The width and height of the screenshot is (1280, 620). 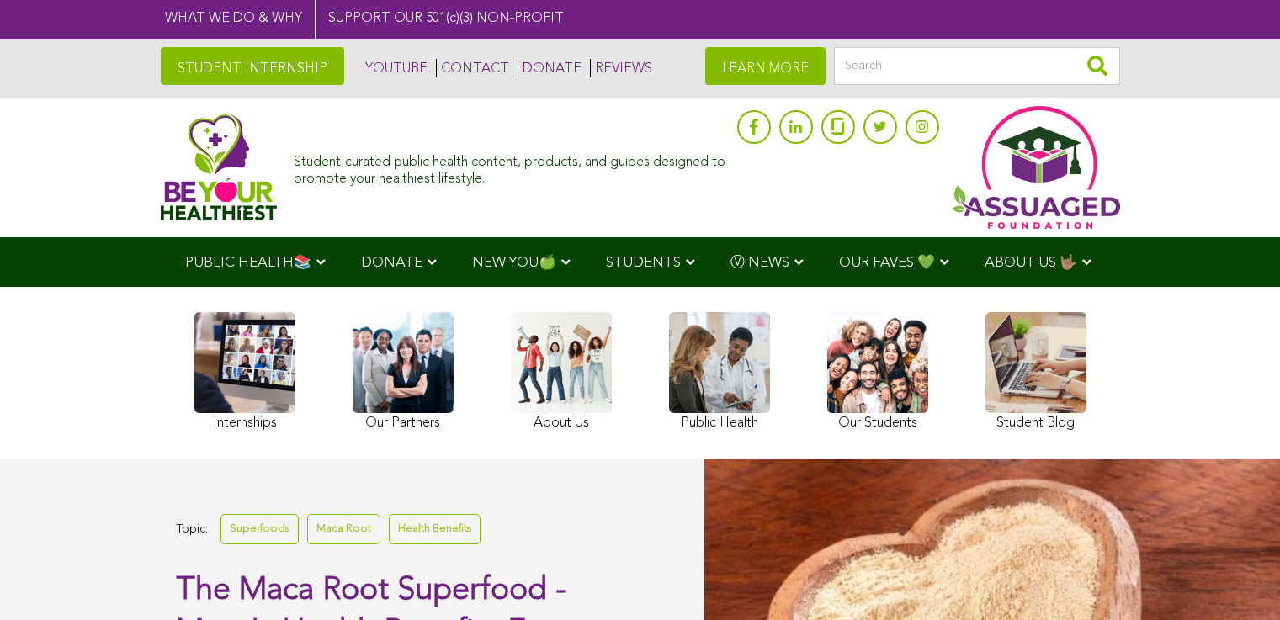 What do you see at coordinates (549, 68) in the screenshot?
I see `a: DONATE` at bounding box center [549, 68].